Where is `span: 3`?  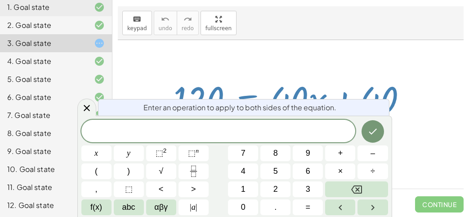
span: 3 is located at coordinates (308, 189).